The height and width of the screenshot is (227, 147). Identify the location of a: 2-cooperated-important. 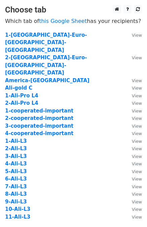
(39, 118).